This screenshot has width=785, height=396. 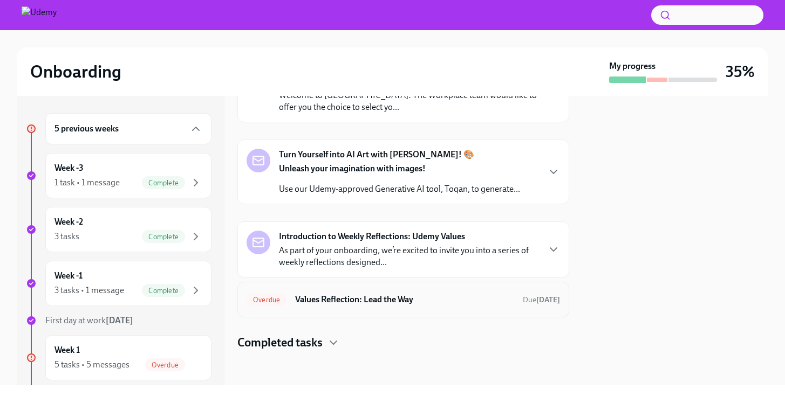 What do you see at coordinates (740, 72) in the screenshot?
I see `h3: 35%` at bounding box center [740, 72].